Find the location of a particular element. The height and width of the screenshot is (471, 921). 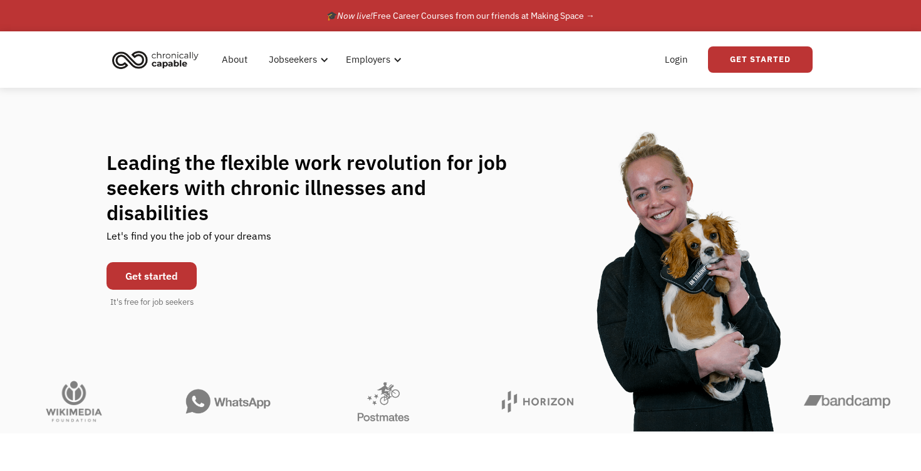

img: Chronically Capable logo is located at coordinates (155, 60).